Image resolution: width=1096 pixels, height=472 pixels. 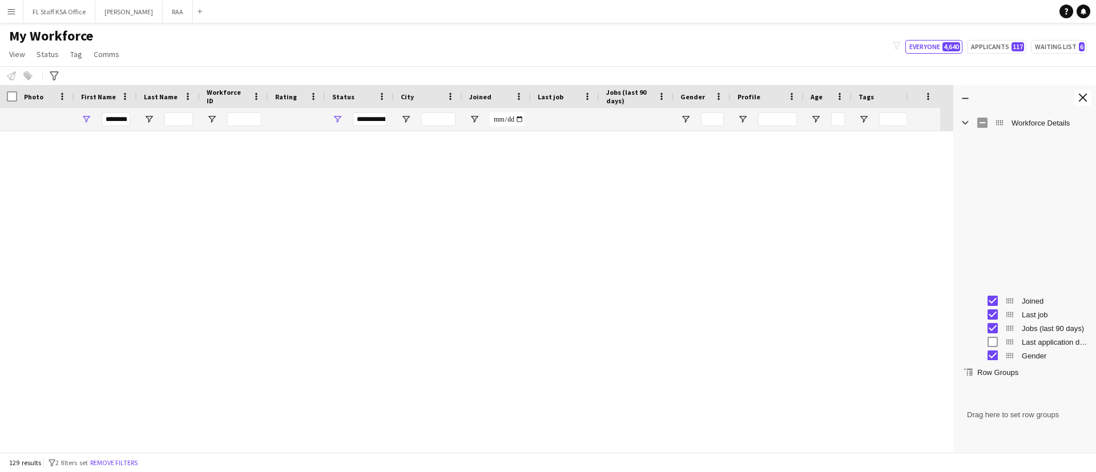 I want to click on button: Remove filters, so click(x=114, y=463).